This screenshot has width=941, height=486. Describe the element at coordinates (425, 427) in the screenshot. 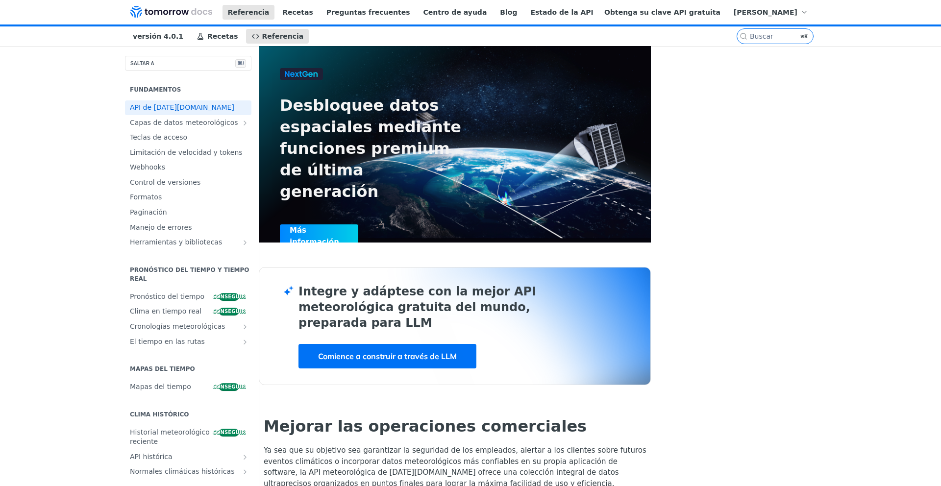

I see `font: Mejorar las operaciones comerciales` at that location.